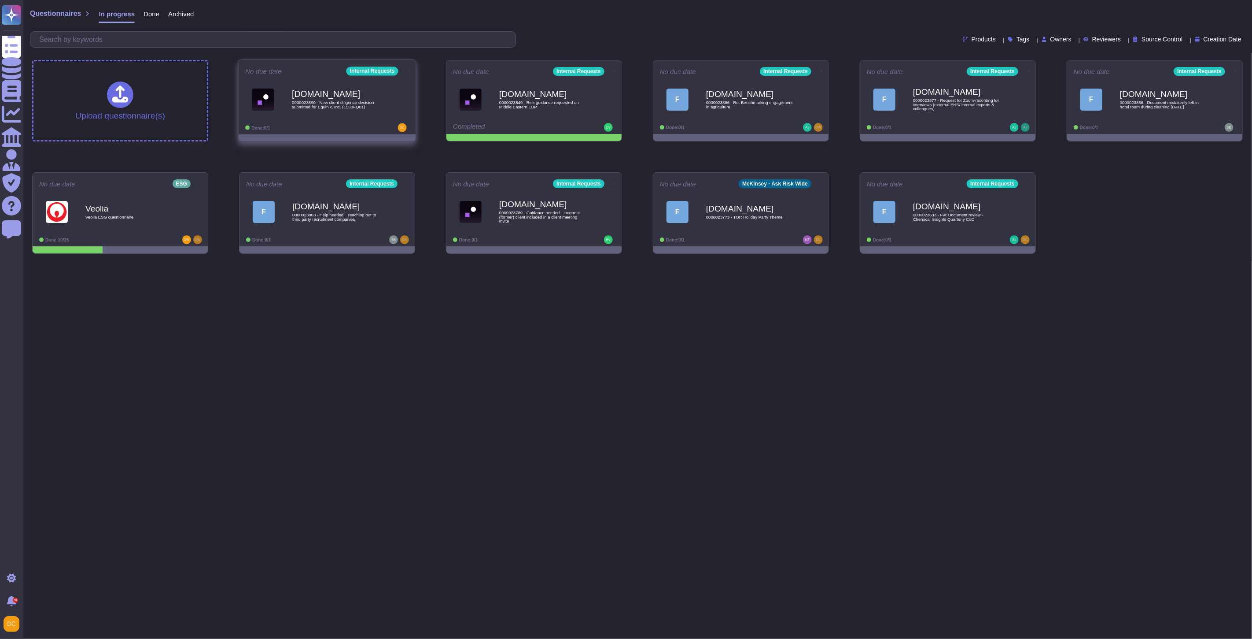 Image resolution: width=1252 pixels, height=639 pixels. Describe the element at coordinates (336, 217) in the screenshot. I see `span: 0000023803 - Help needed _ reaching out to third party recruitment companies` at that location.